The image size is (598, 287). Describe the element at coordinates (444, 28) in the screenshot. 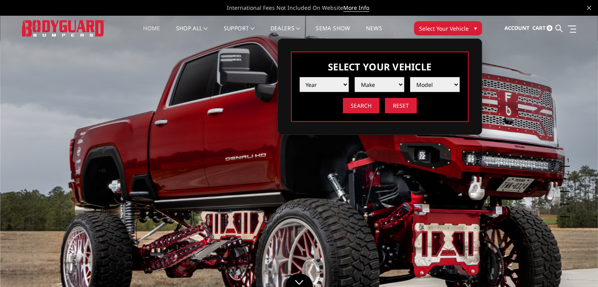

I see `span: Select Your Vehicle` at that location.